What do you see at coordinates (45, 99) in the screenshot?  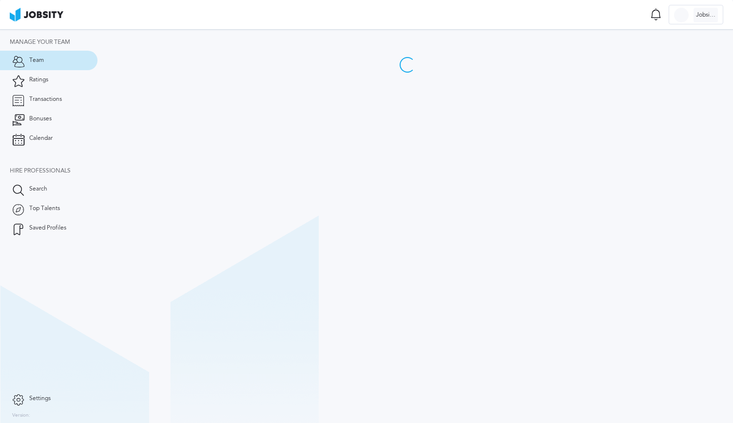 I see `span: Transactions` at bounding box center [45, 99].